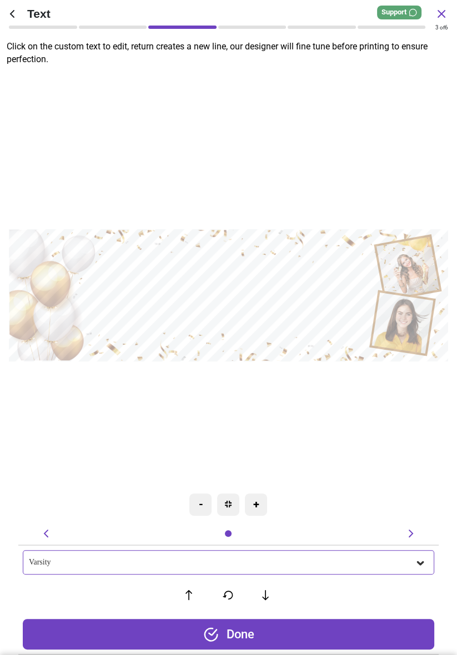 The image size is (457, 655). I want to click on span: Text, so click(231, 13).